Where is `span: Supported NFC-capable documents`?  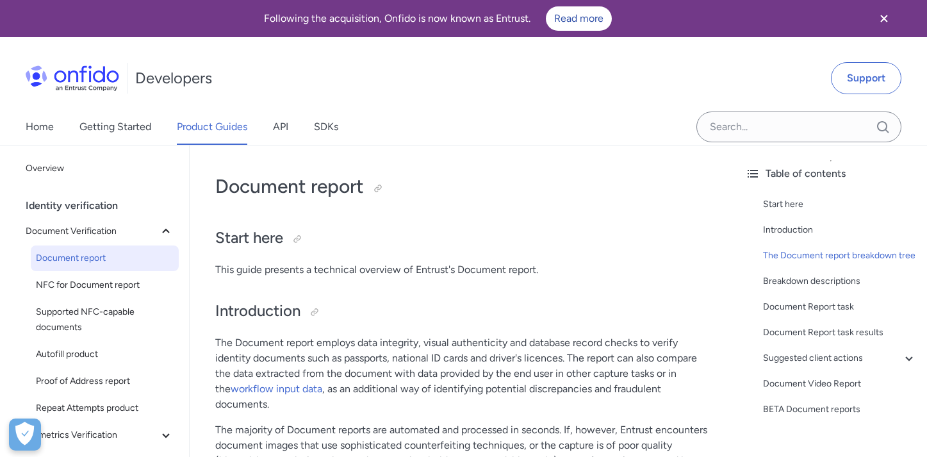 span: Supported NFC-capable documents is located at coordinates (104, 320).